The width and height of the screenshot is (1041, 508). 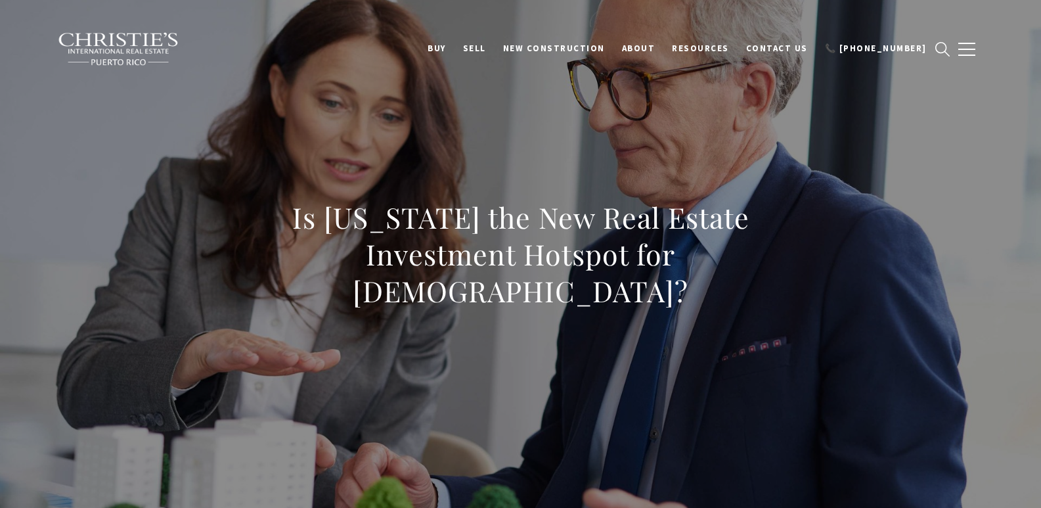 What do you see at coordinates (777, 48) in the screenshot?
I see `span: Contact Us` at bounding box center [777, 48].